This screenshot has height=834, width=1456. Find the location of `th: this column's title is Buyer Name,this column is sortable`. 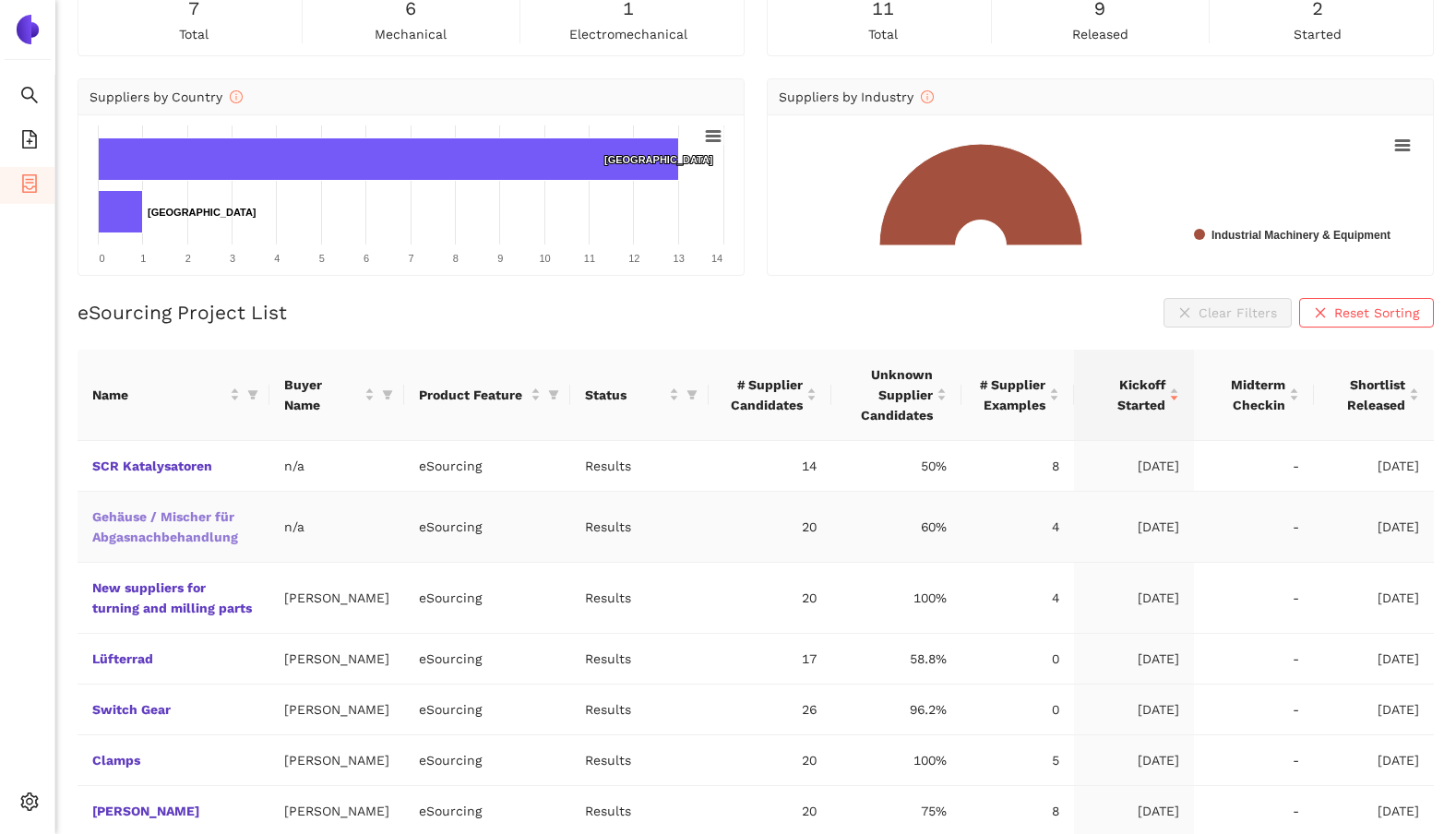

th: this column's title is Buyer Name,this column is sortable is located at coordinates (336, 395).